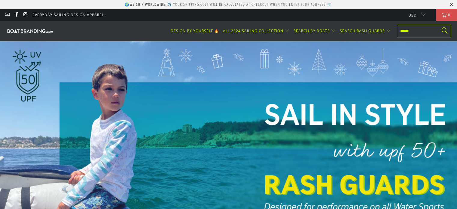 The image size is (457, 209). I want to click on span: 0, so click(449, 15).